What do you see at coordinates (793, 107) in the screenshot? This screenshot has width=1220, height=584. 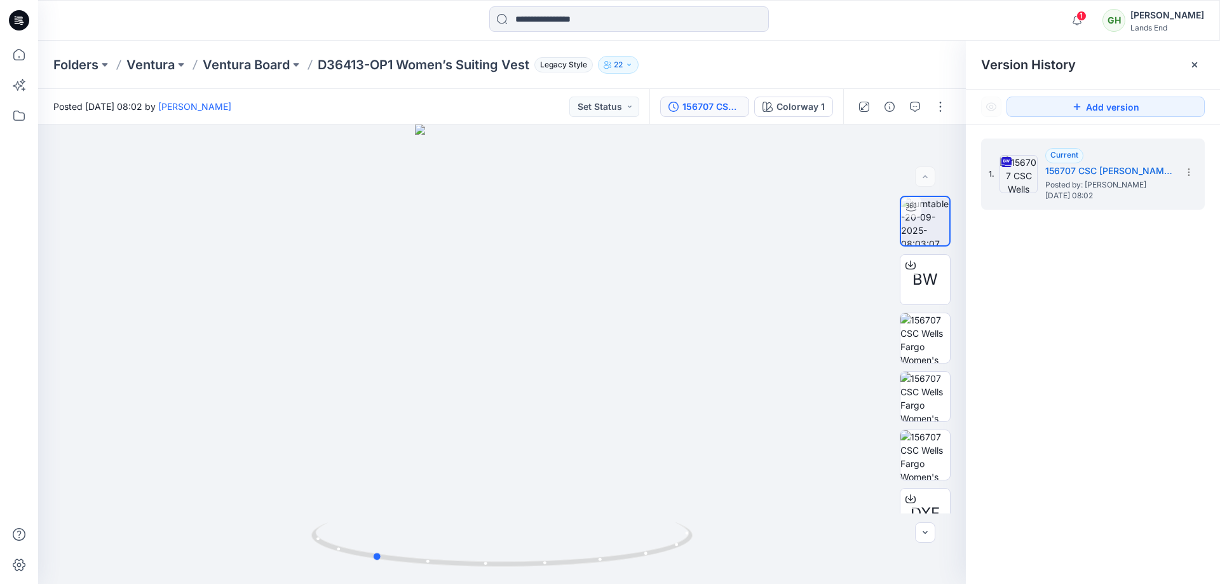 I see `button: Colorway 1` at bounding box center [793, 107].